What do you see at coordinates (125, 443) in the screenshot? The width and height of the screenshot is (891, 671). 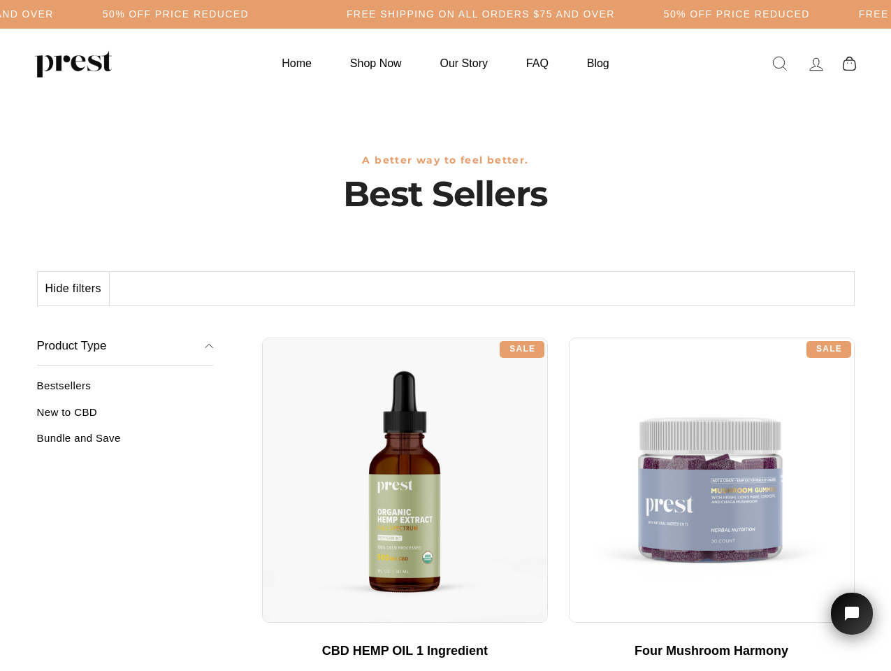 I see `a: Bundle and Save` at bounding box center [125, 443].